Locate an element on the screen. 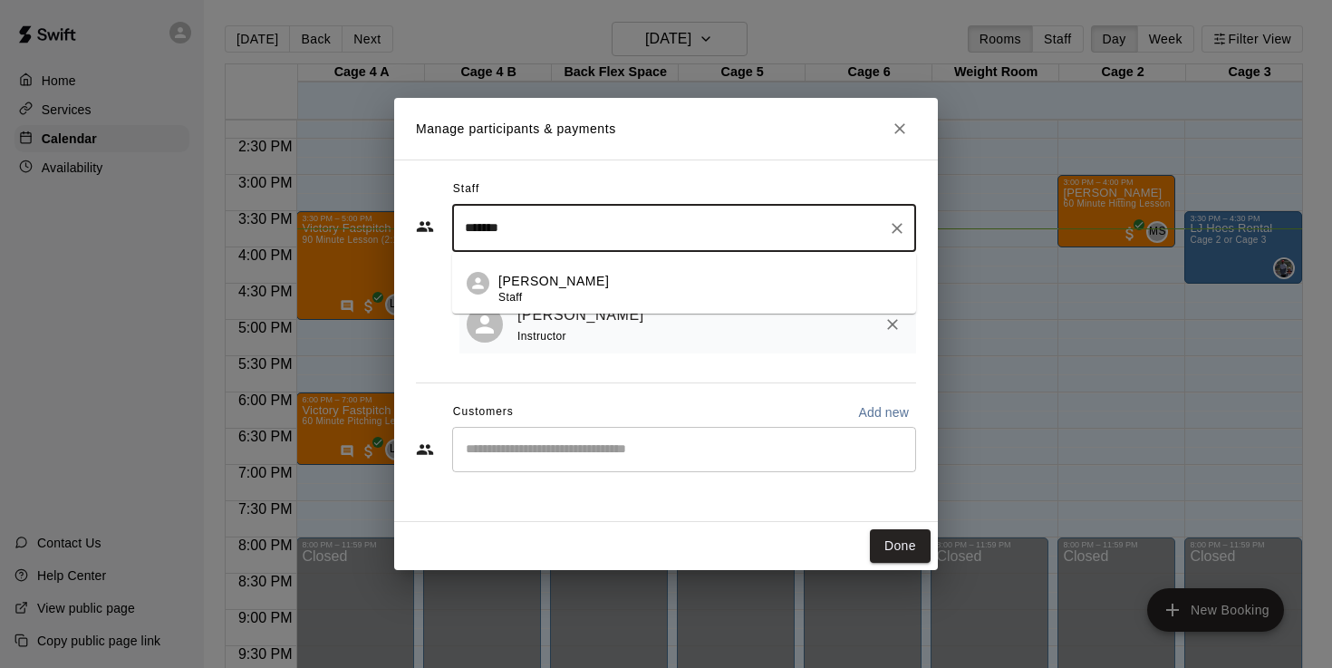 This screenshot has height=668, width=1332. button: Done is located at coordinates (900, 545).